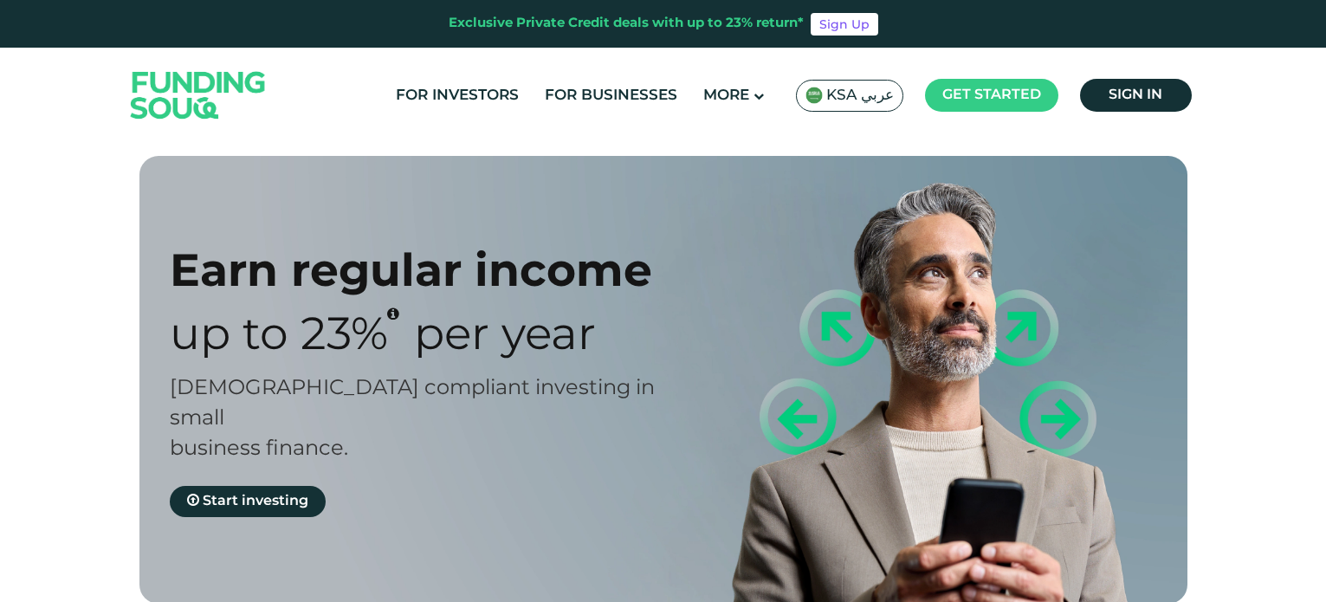 This screenshot has height=602, width=1326. What do you see at coordinates (814, 95) in the screenshot?
I see `img: SA Flag` at bounding box center [814, 95].